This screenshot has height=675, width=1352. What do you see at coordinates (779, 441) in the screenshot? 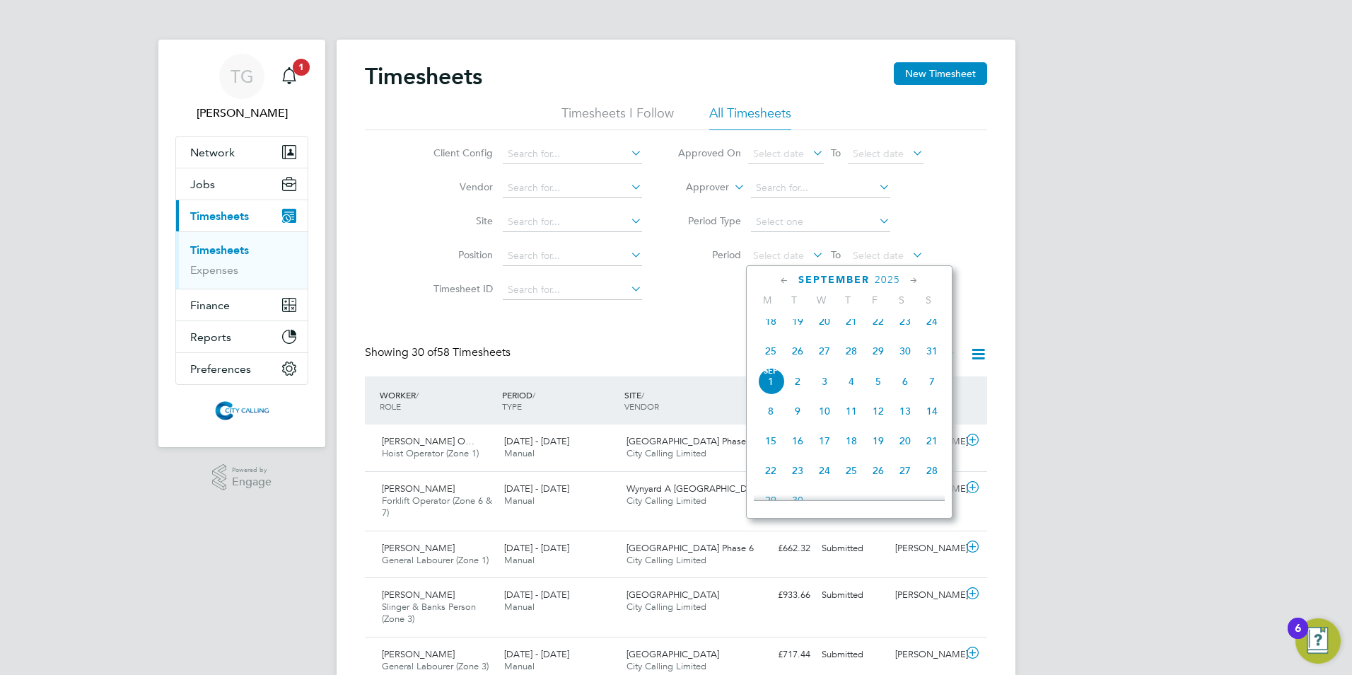
I see `div: £702.00` at bounding box center [779, 441].